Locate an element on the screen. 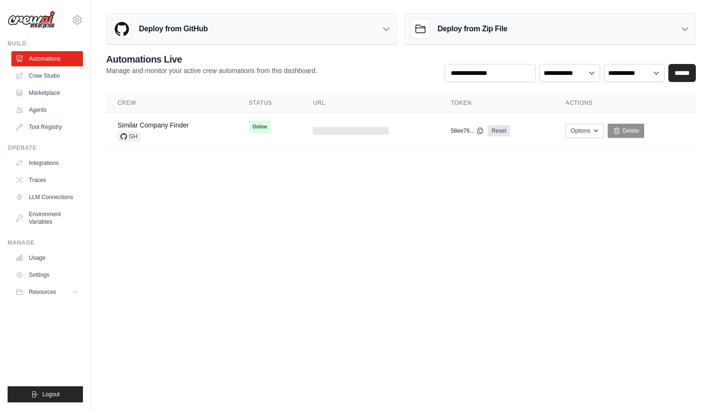 This screenshot has height=410, width=711. button: Logout is located at coordinates (45, 394).